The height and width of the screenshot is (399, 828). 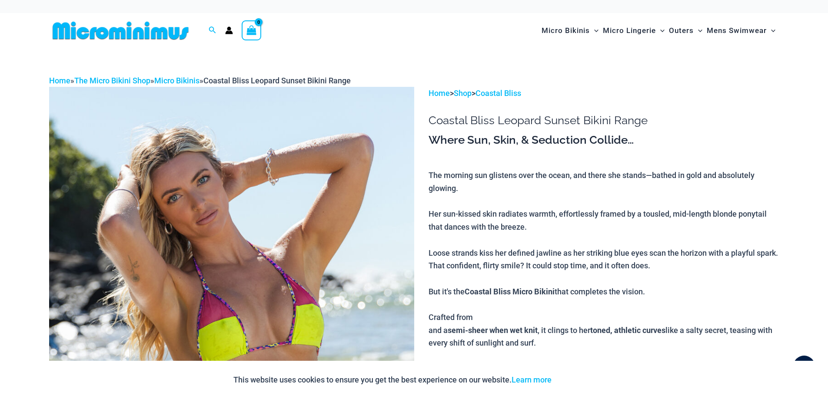 What do you see at coordinates (532, 380) in the screenshot?
I see `a: Learn more` at bounding box center [532, 380].